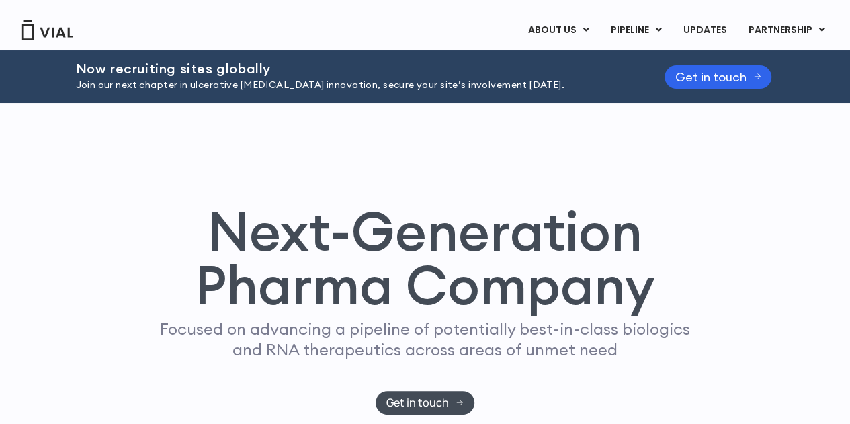 This screenshot has width=850, height=424. What do you see at coordinates (787, 30) in the screenshot?
I see `a: PARTNERSHIPMenu Toggle` at bounding box center [787, 30].